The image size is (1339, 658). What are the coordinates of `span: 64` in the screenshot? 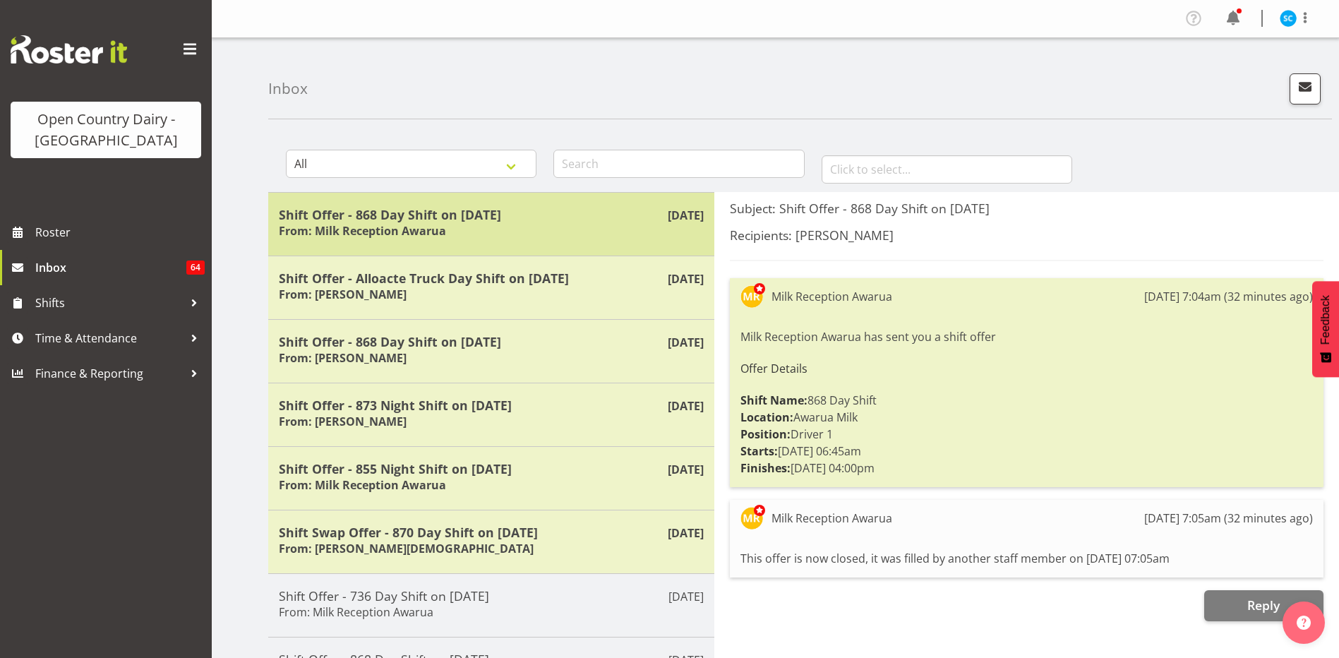 It's located at (196, 268).